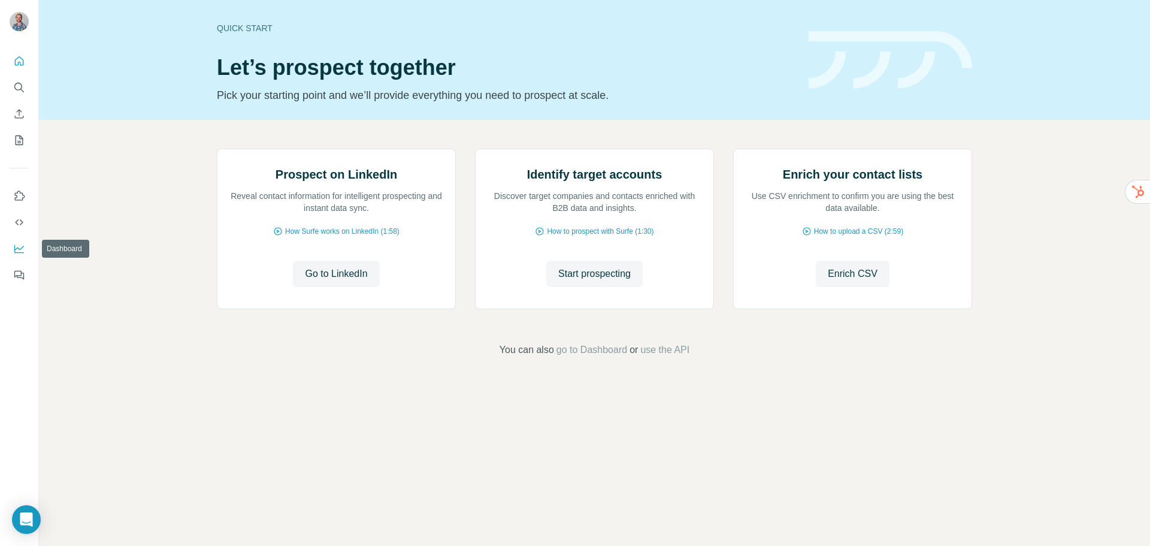 This screenshot has height=546, width=1150. Describe the element at coordinates (634, 350) in the screenshot. I see `span: or` at that location.